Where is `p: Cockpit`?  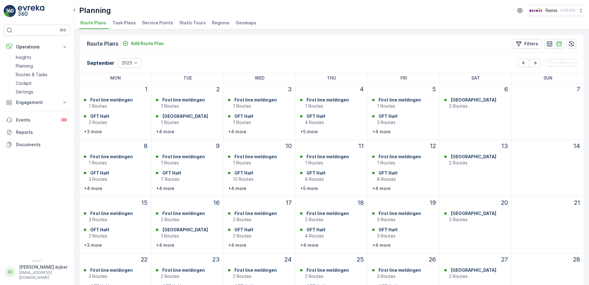
p: Cockpit is located at coordinates (24, 83).